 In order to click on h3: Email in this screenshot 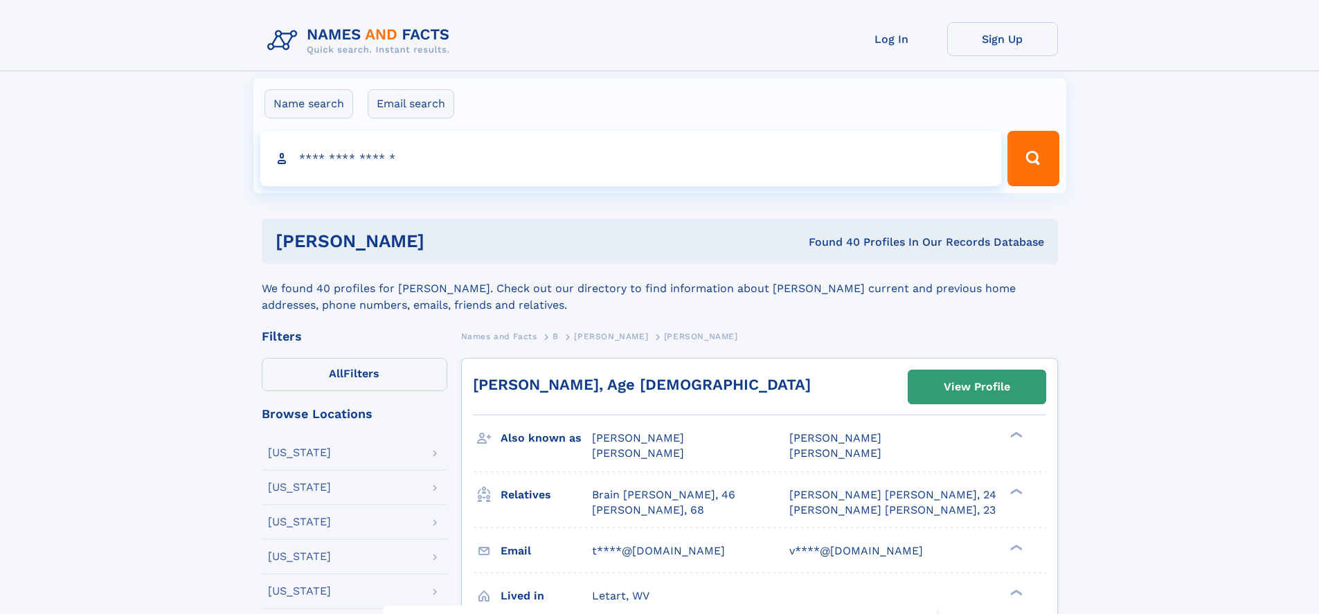, I will do `click(546, 551)`.